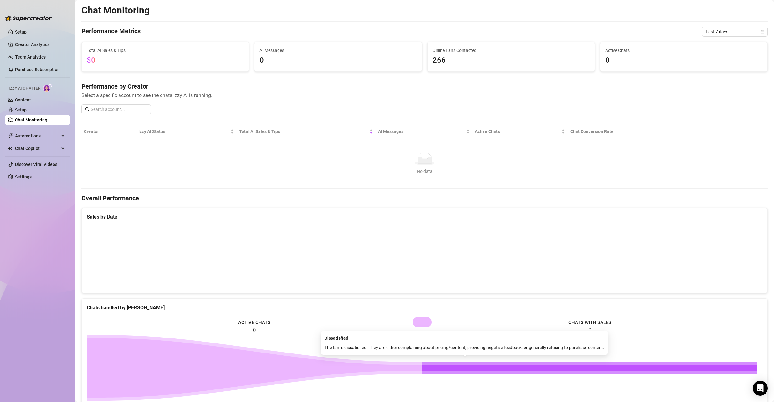 The height and width of the screenshot is (402, 774). Describe the element at coordinates (37, 148) in the screenshot. I see `span: Chat Copilot` at that location.